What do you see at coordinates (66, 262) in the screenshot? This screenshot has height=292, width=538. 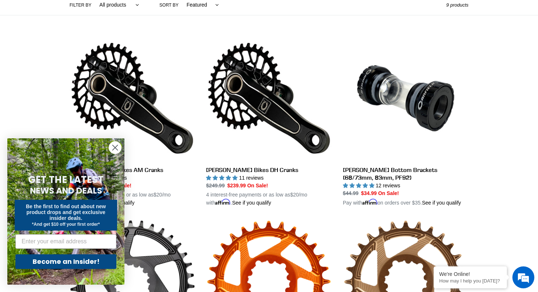 I see `button: Become an Insider!` at bounding box center [66, 262].